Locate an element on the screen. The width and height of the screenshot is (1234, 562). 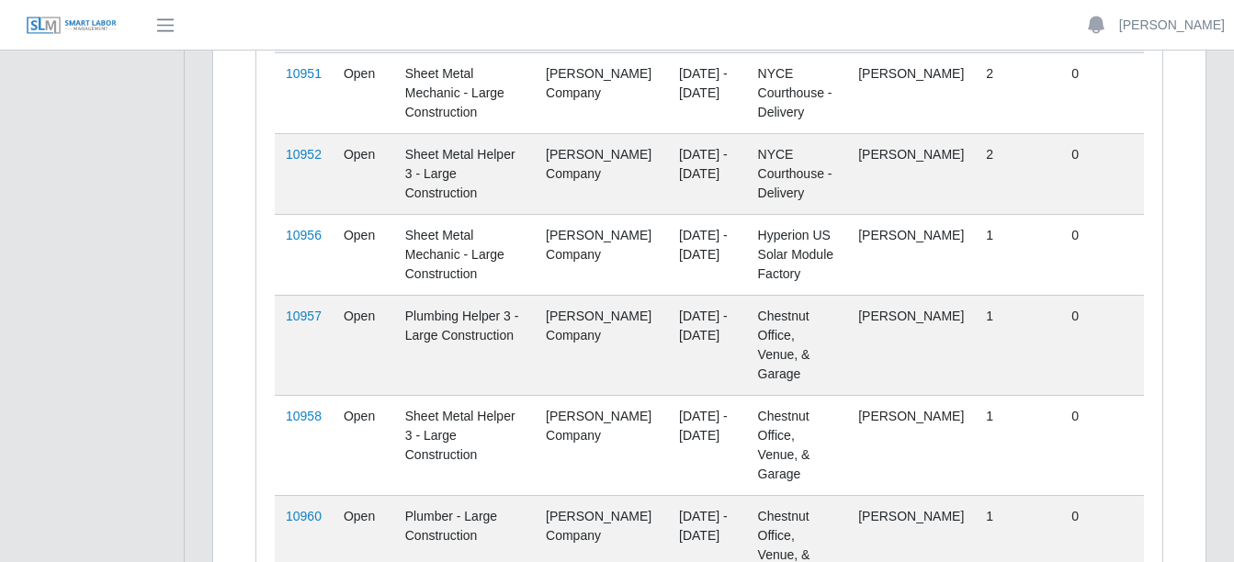
a: 10952 is located at coordinates (303, 154).